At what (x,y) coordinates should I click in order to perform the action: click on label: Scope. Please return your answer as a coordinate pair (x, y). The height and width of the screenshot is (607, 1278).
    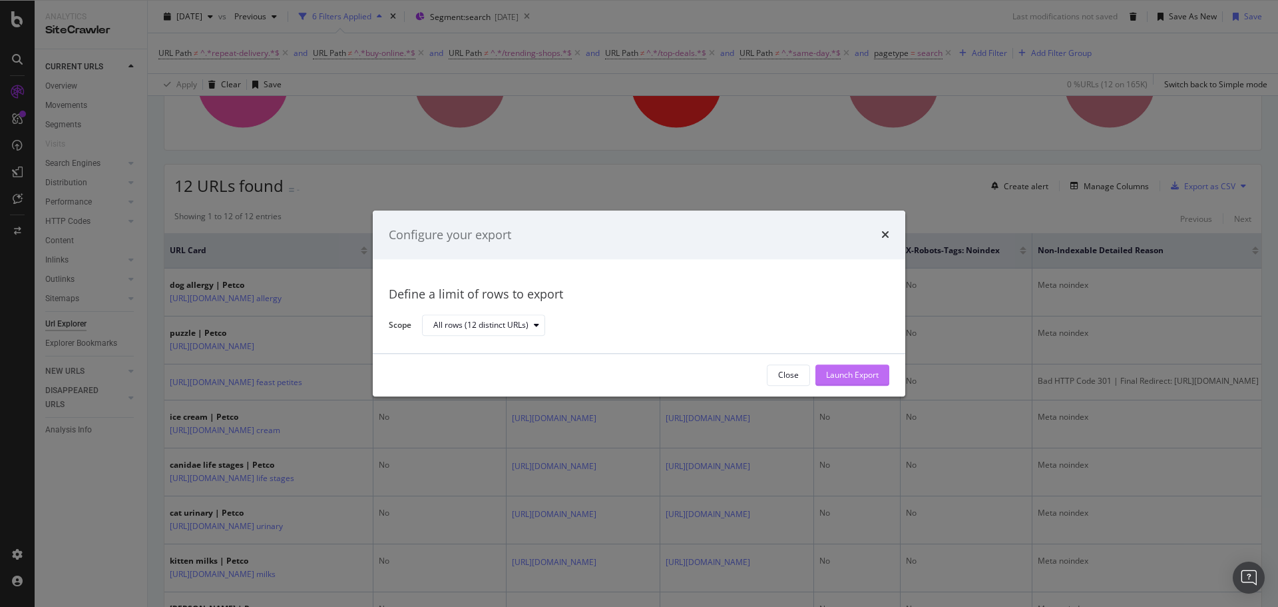
    Looking at the image, I should click on (400, 326).